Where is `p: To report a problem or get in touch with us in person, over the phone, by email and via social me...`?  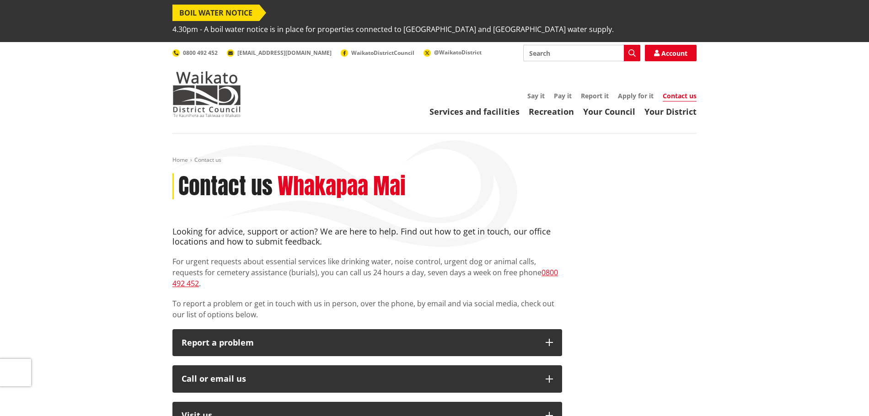
p: To report a problem or get in touch with us in person, over the phone, by email and via social me... is located at coordinates (367, 309).